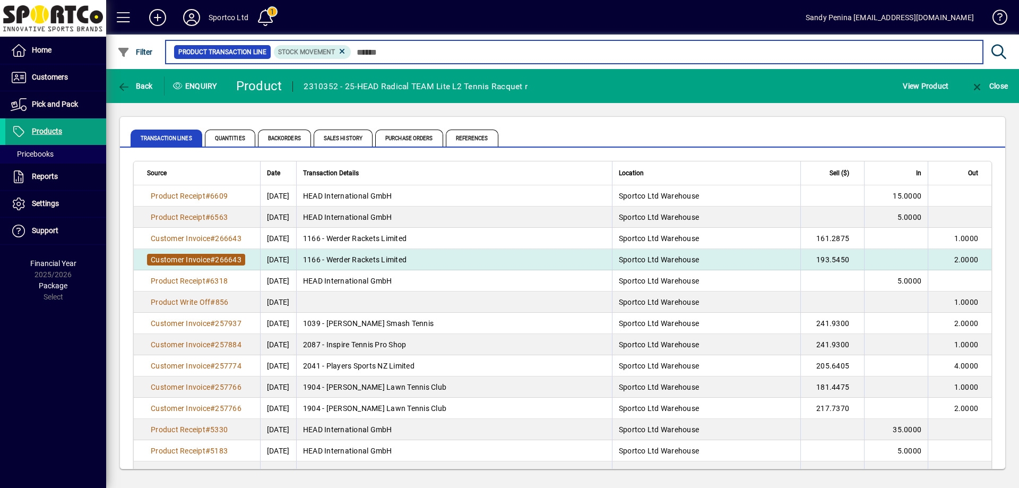 The width and height of the screenshot is (1019, 488). What do you see at coordinates (967, 366) in the screenshot?
I see `span: 4.0000` at bounding box center [967, 366].